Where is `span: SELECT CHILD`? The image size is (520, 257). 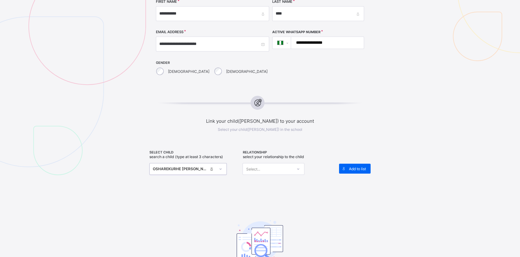 span: SELECT CHILD is located at coordinates (194, 152).